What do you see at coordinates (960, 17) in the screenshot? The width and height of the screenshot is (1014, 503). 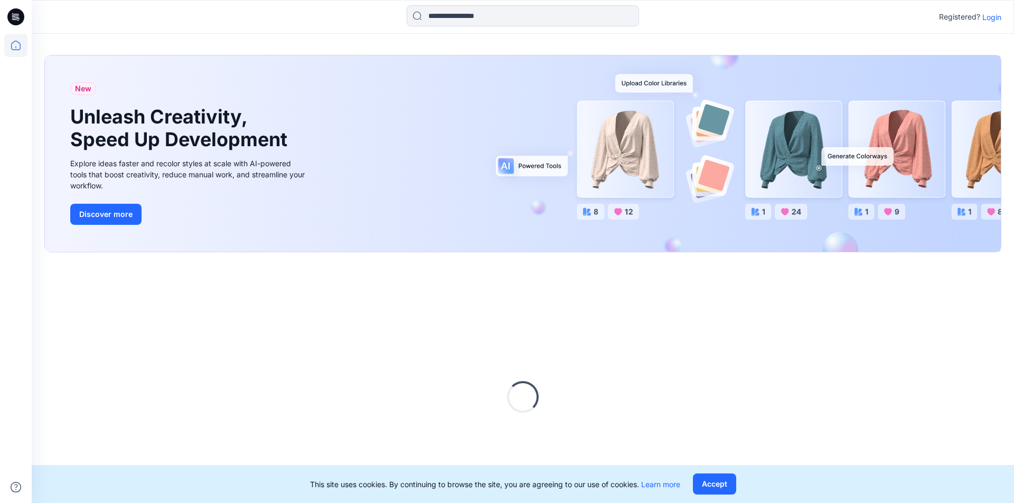 I see `p: Registered?` at bounding box center [960, 17].